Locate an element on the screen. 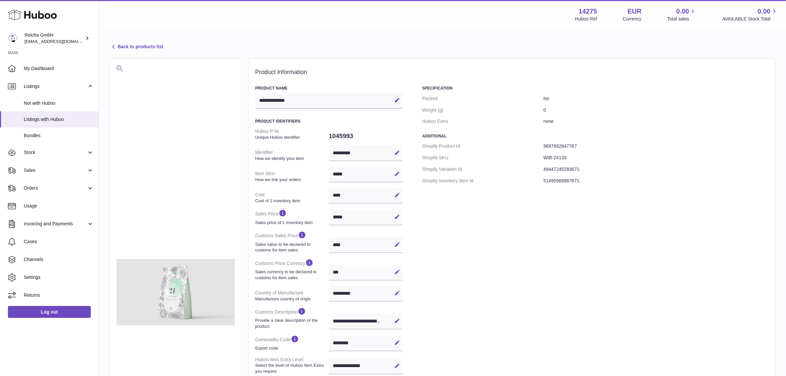  a: Log out is located at coordinates (49, 312).